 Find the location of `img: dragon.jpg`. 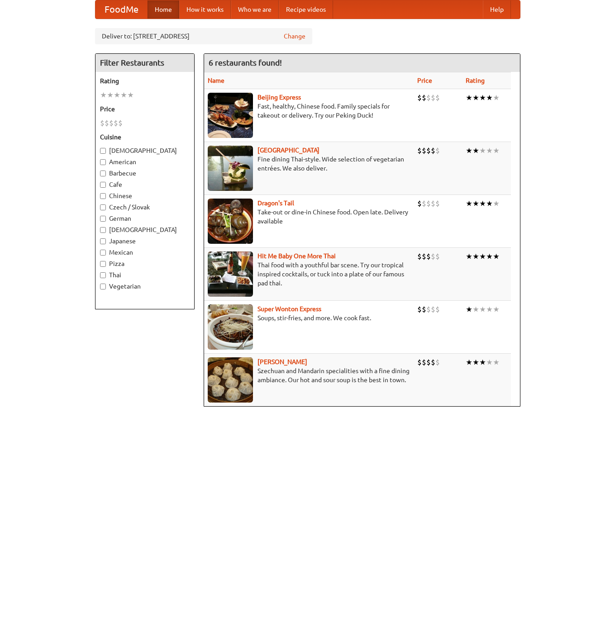

img: dragon.jpg is located at coordinates (230, 221).